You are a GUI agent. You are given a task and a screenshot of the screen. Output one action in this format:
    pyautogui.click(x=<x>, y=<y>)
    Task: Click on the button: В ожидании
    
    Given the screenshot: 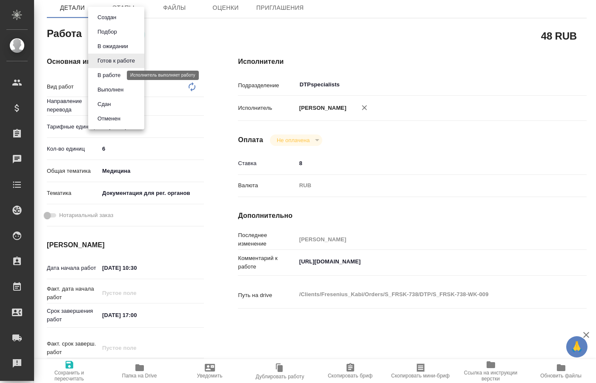 What is the action you would take?
    pyautogui.click(x=113, y=46)
    